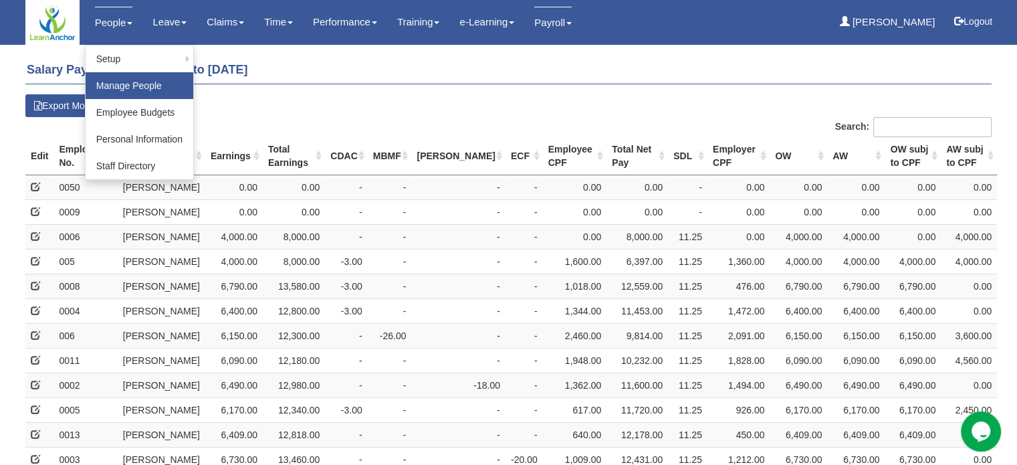  What do you see at coordinates (52, 22) in the screenshot?
I see `img: logo.PNG` at bounding box center [52, 22].